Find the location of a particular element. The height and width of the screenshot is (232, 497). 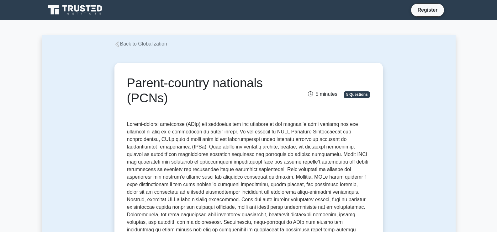

span: 5 Questions is located at coordinates (357, 94).